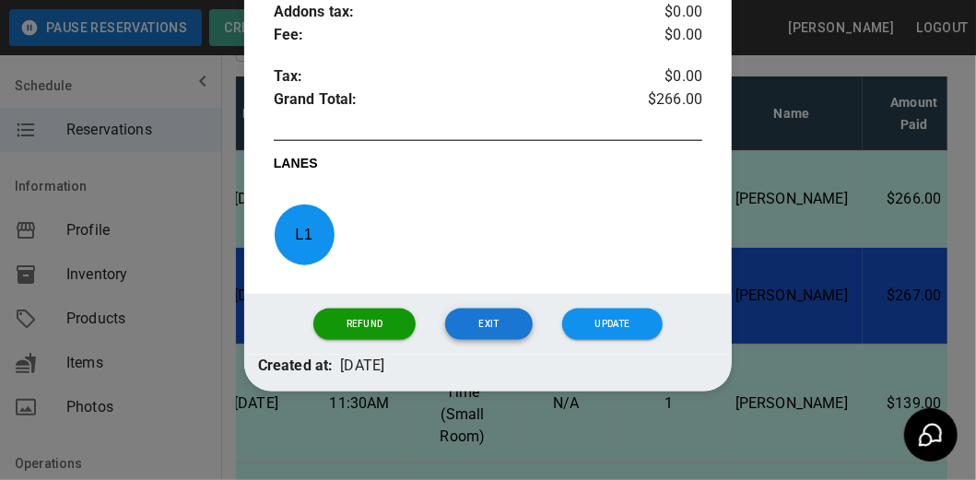 The height and width of the screenshot is (480, 976). I want to click on button: Update, so click(613, 324).